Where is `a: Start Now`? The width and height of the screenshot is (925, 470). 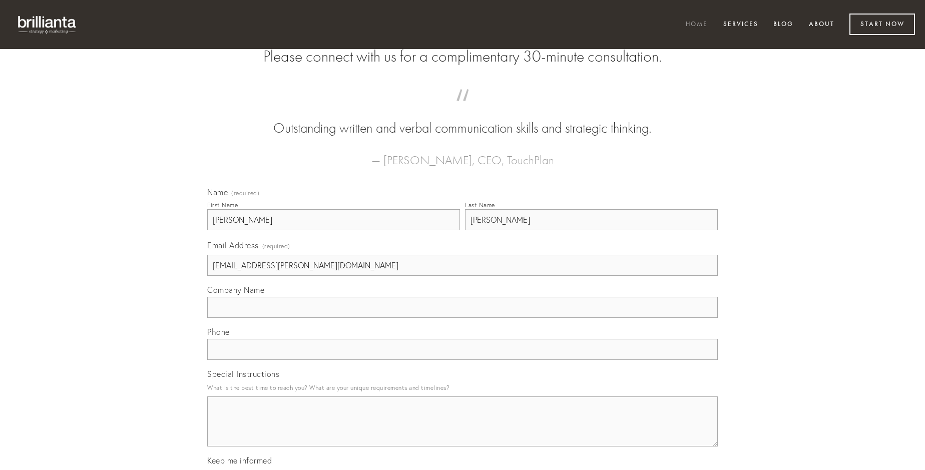 a: Start Now is located at coordinates (882, 24).